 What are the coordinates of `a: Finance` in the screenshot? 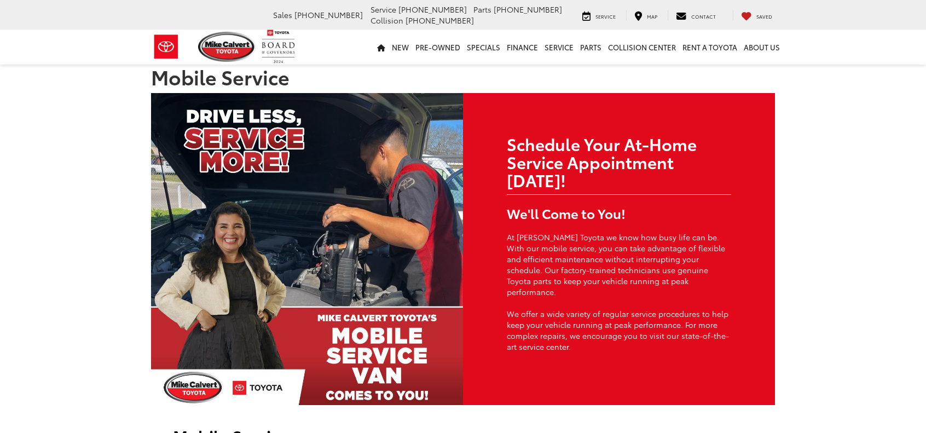 It's located at (522, 47).